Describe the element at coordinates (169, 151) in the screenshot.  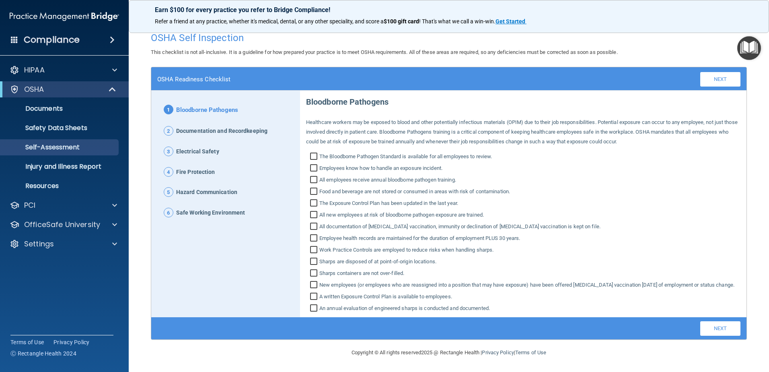
I see `span: 3` at that location.